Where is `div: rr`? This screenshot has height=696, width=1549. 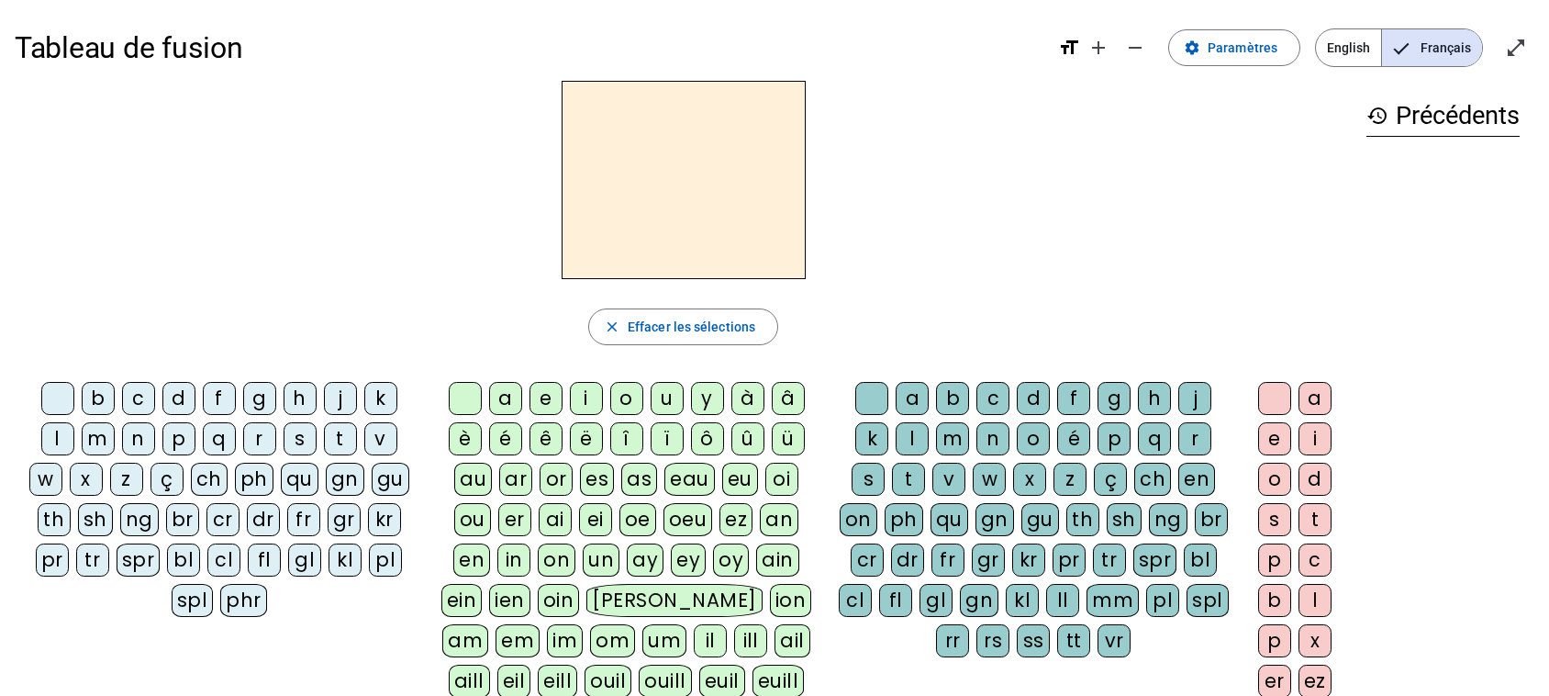 div: rr is located at coordinates (953, 641).